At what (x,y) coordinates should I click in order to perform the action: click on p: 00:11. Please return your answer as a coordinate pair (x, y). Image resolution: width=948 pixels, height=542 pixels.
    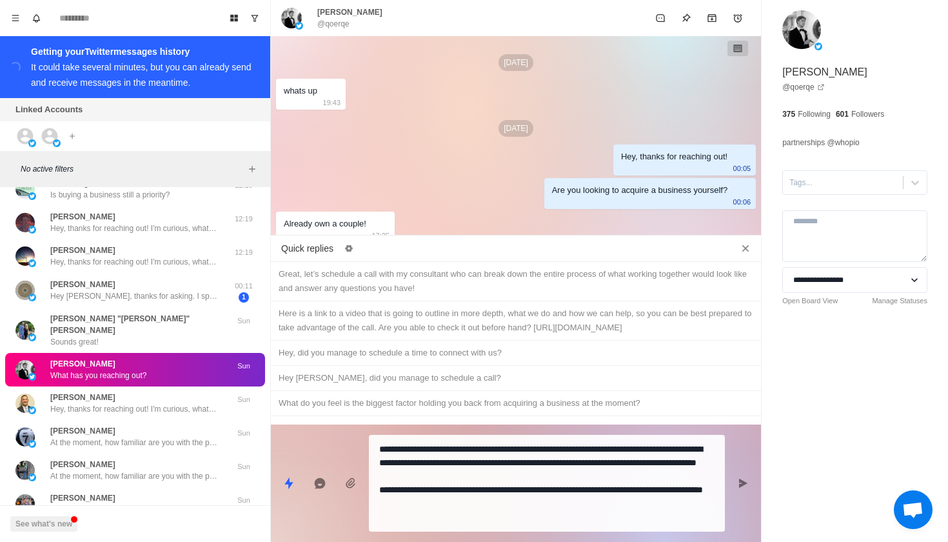
    Looking at the image, I should click on (244, 286).